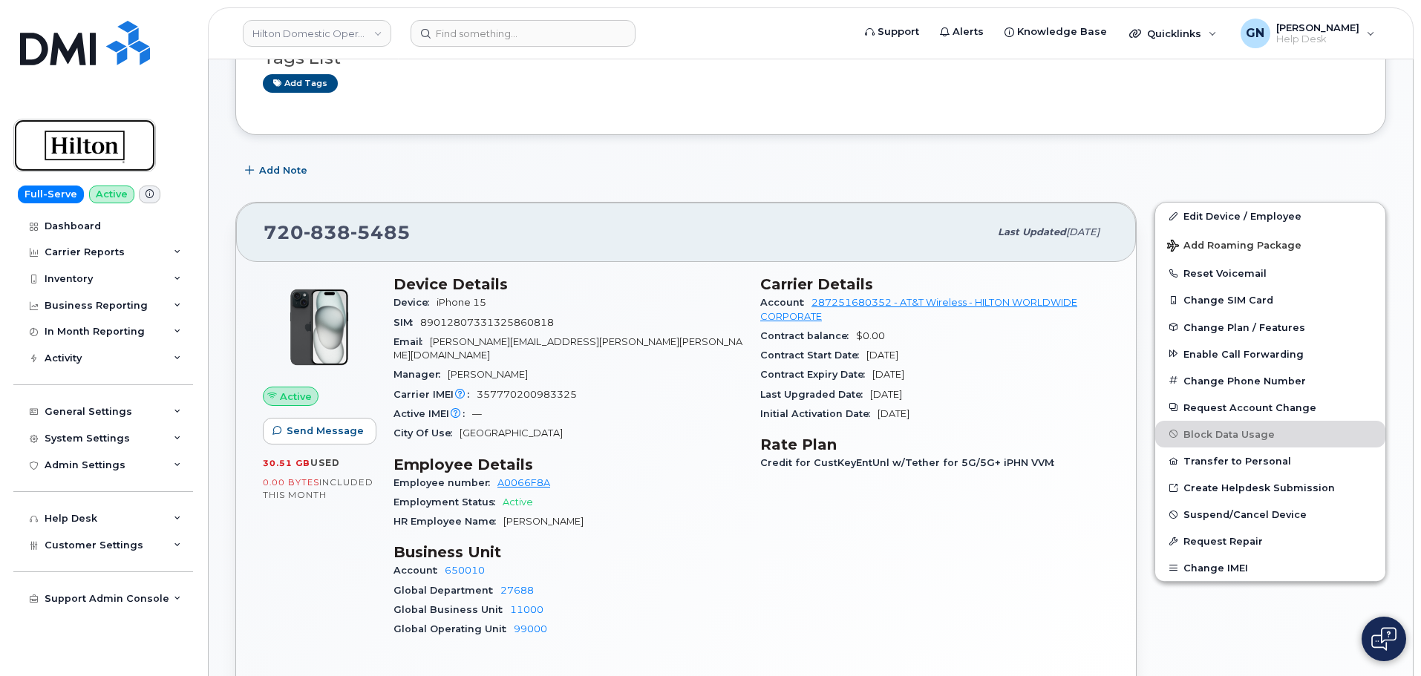 The width and height of the screenshot is (1421, 676). I want to click on span: Quicklinks, so click(1174, 33).